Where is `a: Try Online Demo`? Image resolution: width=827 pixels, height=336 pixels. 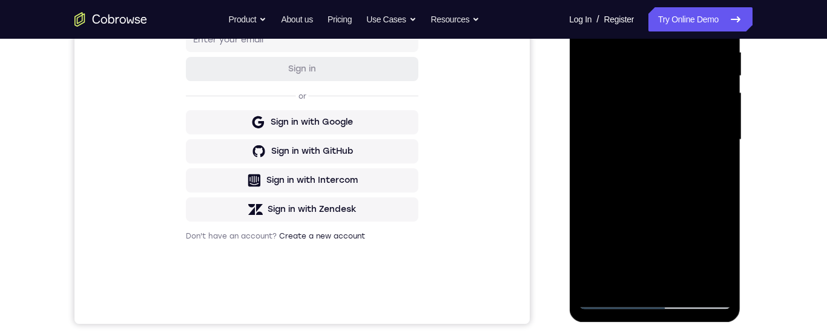 a: Try Online Demo is located at coordinates (701, 19).